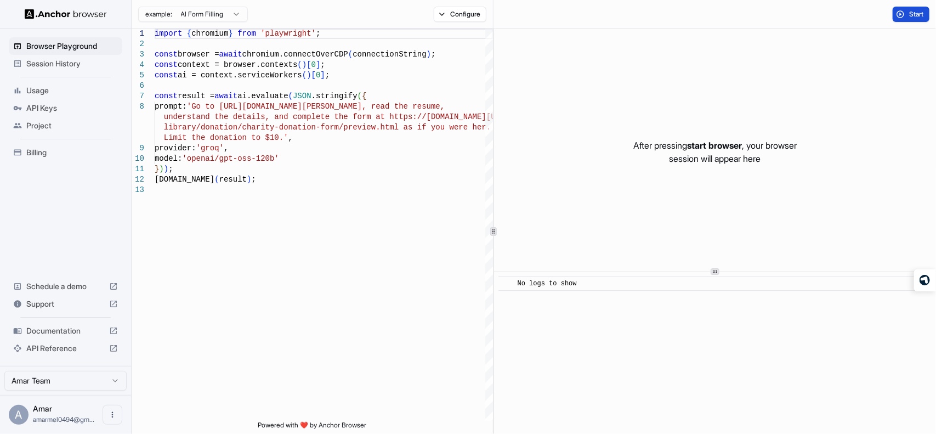 Image resolution: width=936 pixels, height=434 pixels. Describe the element at coordinates (237, 65) in the screenshot. I see `span: context = browser.contexts` at that location.